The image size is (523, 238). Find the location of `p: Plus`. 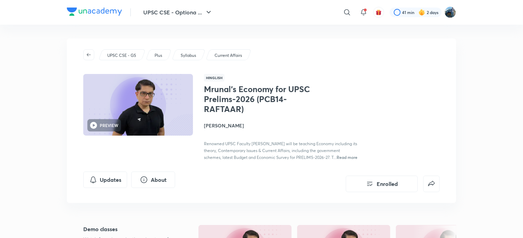

p: Plus is located at coordinates (158, 55).